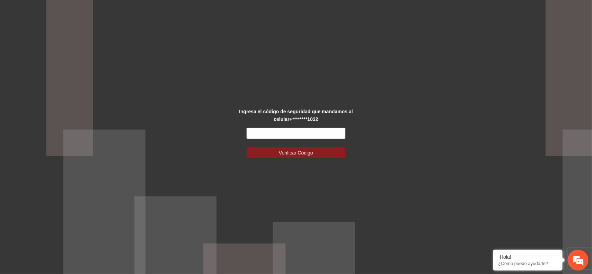 This screenshot has width=592, height=274. I want to click on textarea: Escriba su mensaje y pulse “Intro”, so click(68, 201).